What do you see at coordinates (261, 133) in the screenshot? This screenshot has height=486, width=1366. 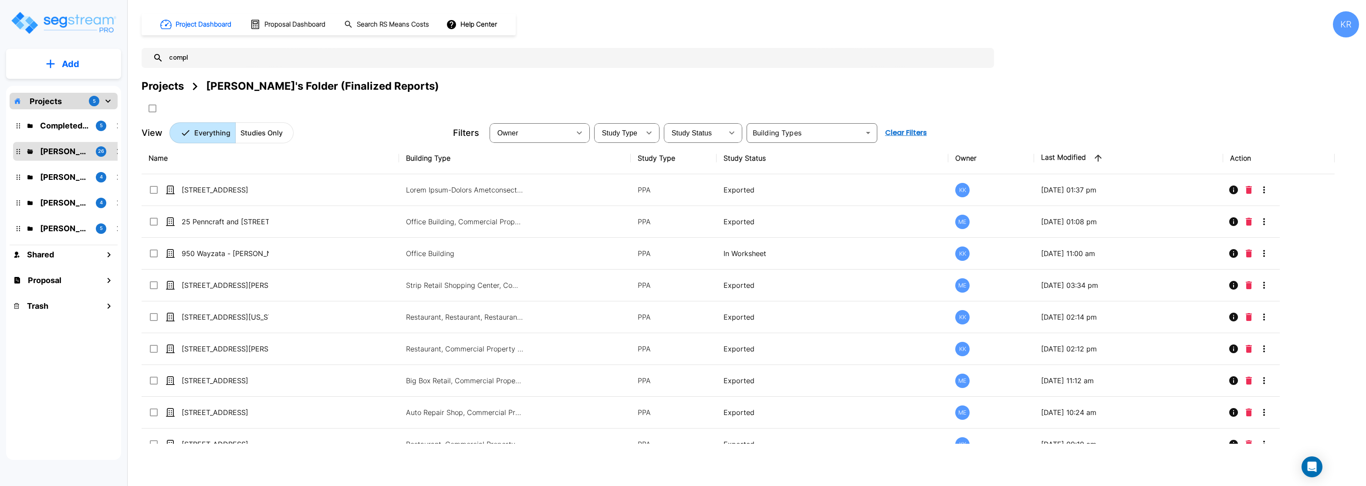 I see `p: Studies Only` at bounding box center [261, 133].